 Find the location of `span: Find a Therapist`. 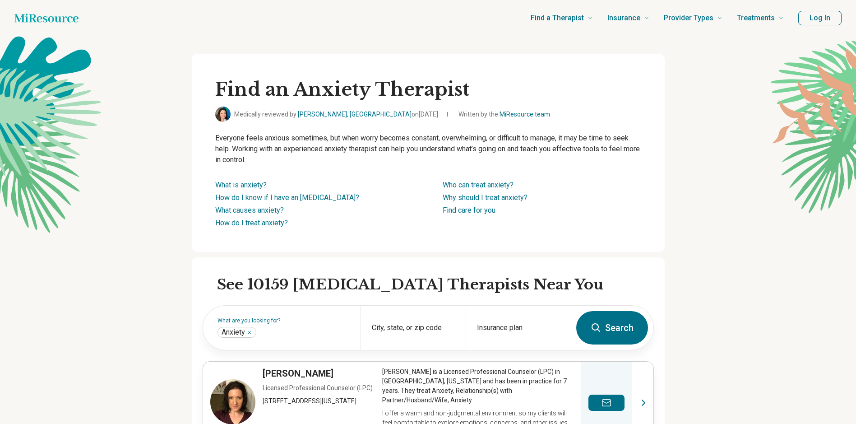

span: Find a Therapist is located at coordinates (557, 18).